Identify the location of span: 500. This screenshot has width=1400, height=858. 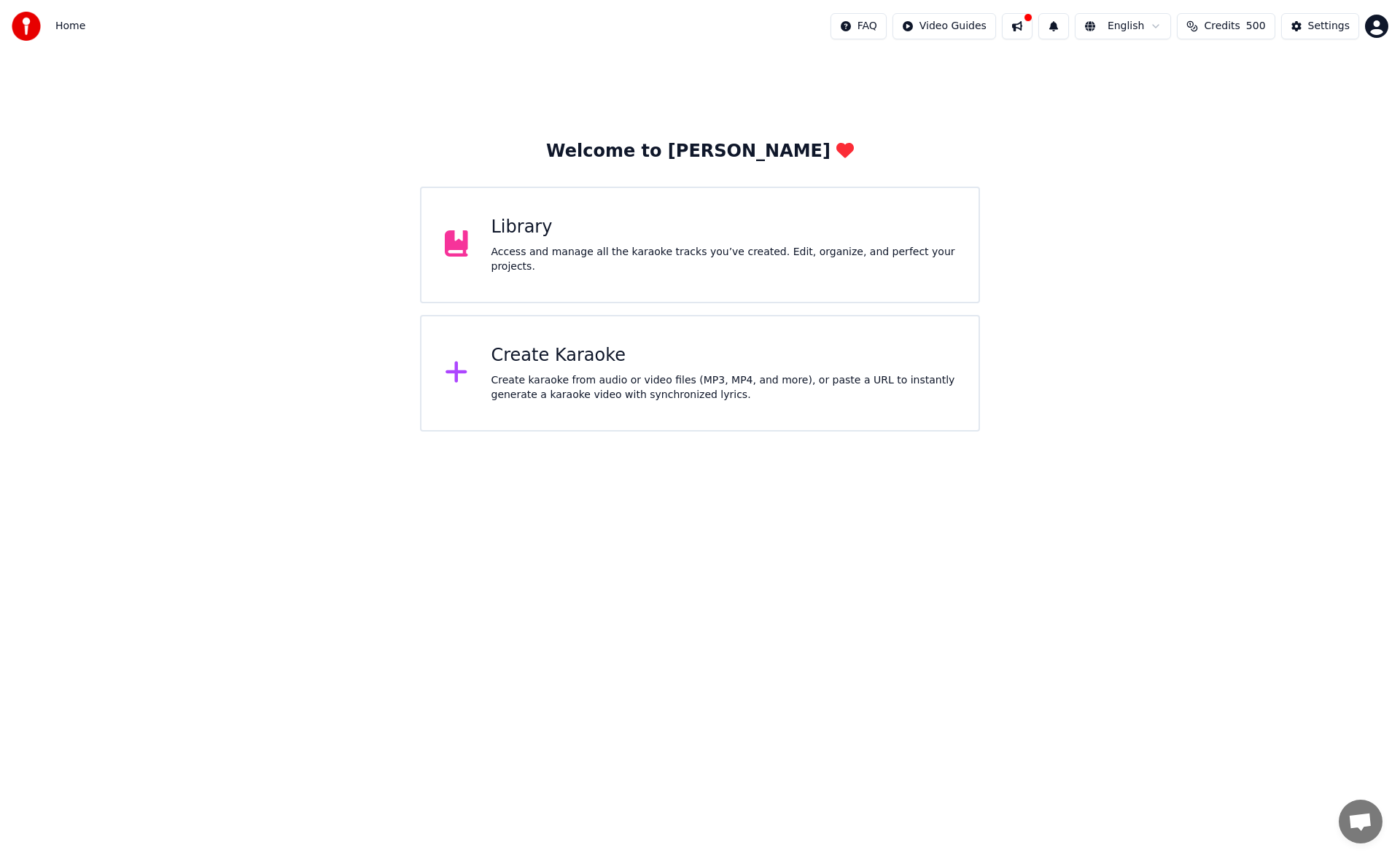
(1256, 26).